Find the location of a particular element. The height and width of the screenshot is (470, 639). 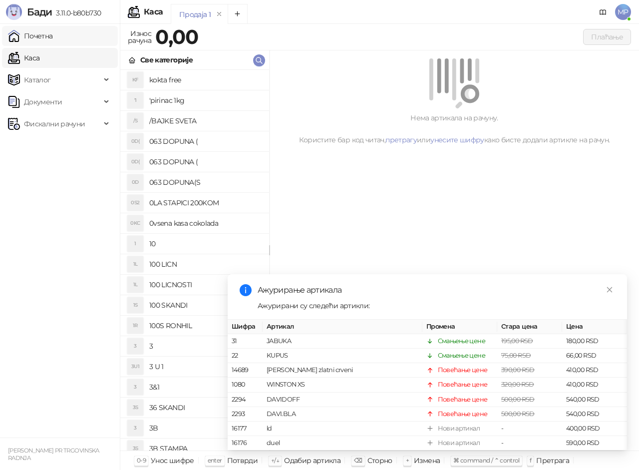

td: 2294 is located at coordinates (245, 400).